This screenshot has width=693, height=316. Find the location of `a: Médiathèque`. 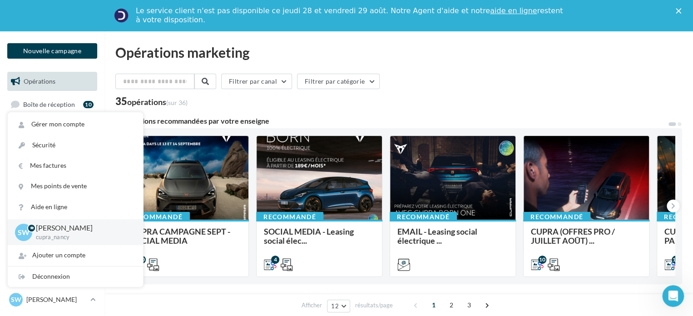

a: Médiathèque is located at coordinates (52, 195).